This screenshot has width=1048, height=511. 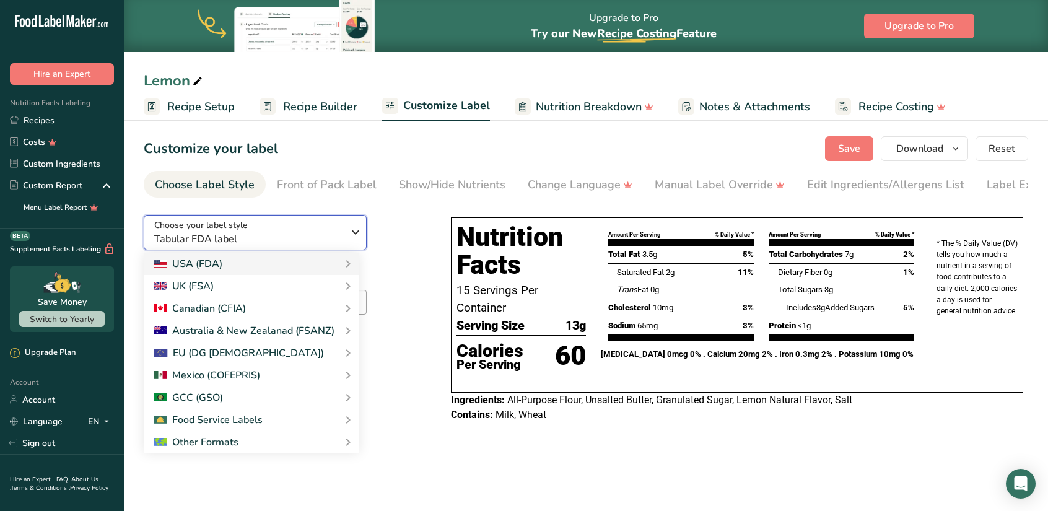 I want to click on span: Recipe Setup, so click(x=201, y=106).